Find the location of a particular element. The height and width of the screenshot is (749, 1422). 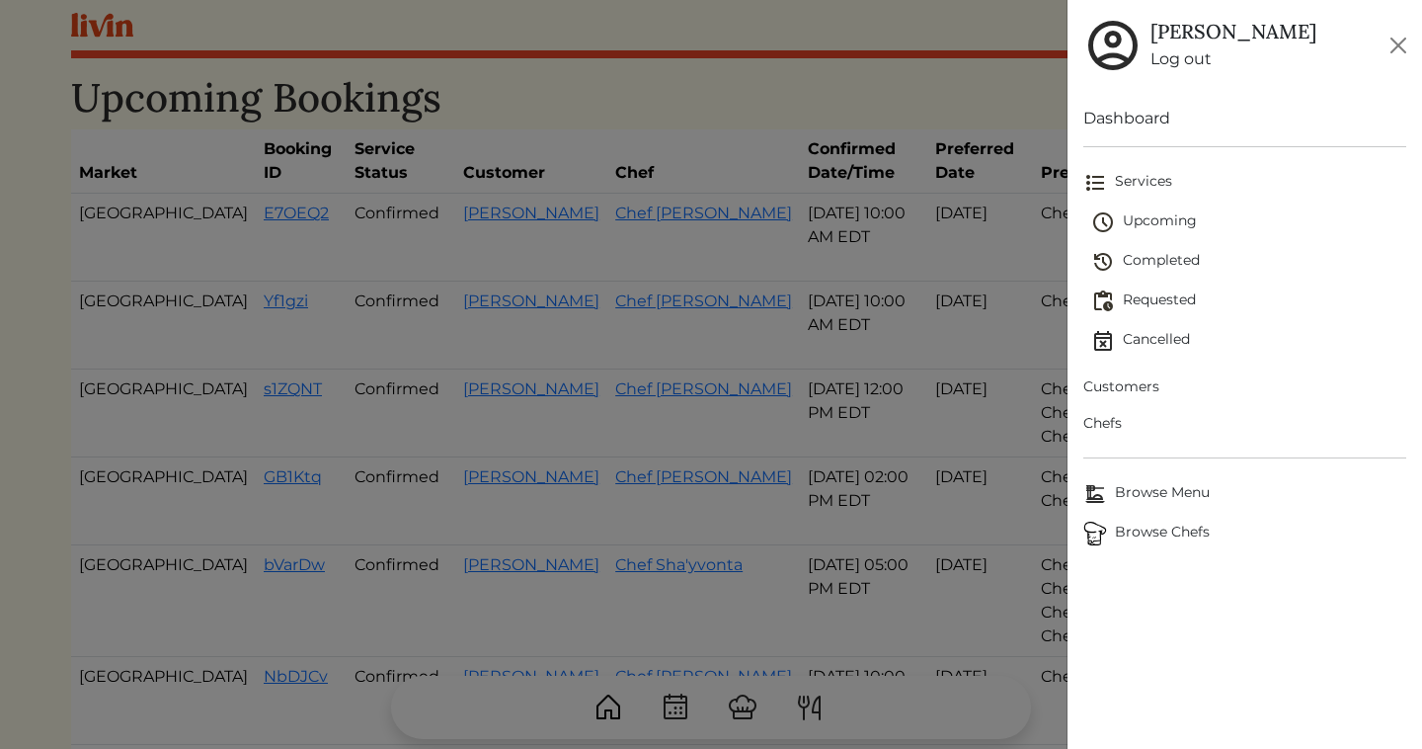

button: Close is located at coordinates (1399, 45).